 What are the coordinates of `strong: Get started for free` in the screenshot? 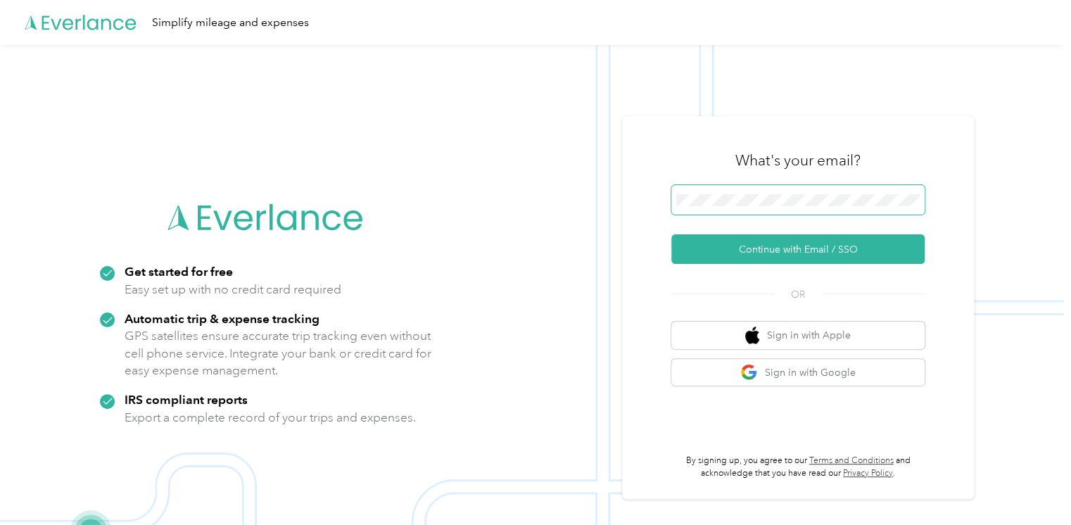 It's located at (179, 271).